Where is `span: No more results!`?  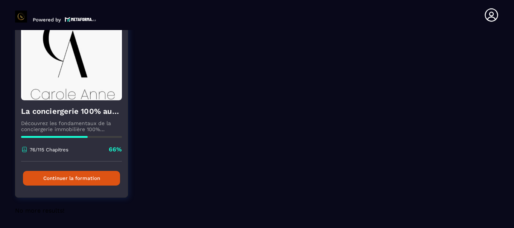
span: No more results! is located at coordinates (39, 211).